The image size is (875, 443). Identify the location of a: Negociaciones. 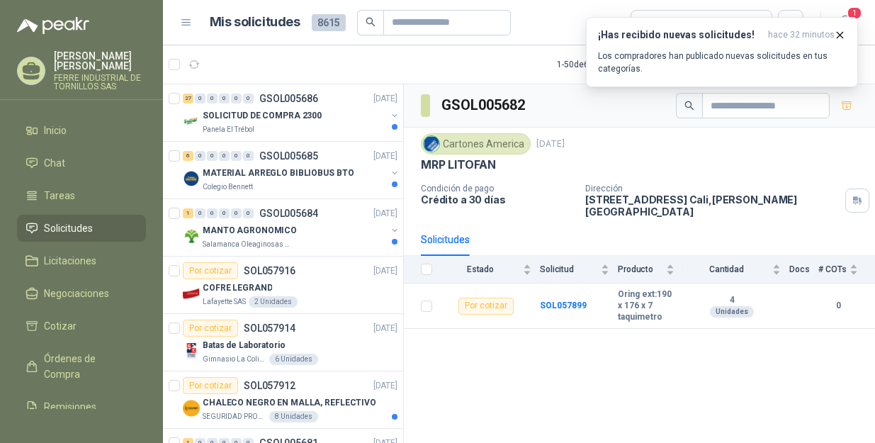
(81, 293).